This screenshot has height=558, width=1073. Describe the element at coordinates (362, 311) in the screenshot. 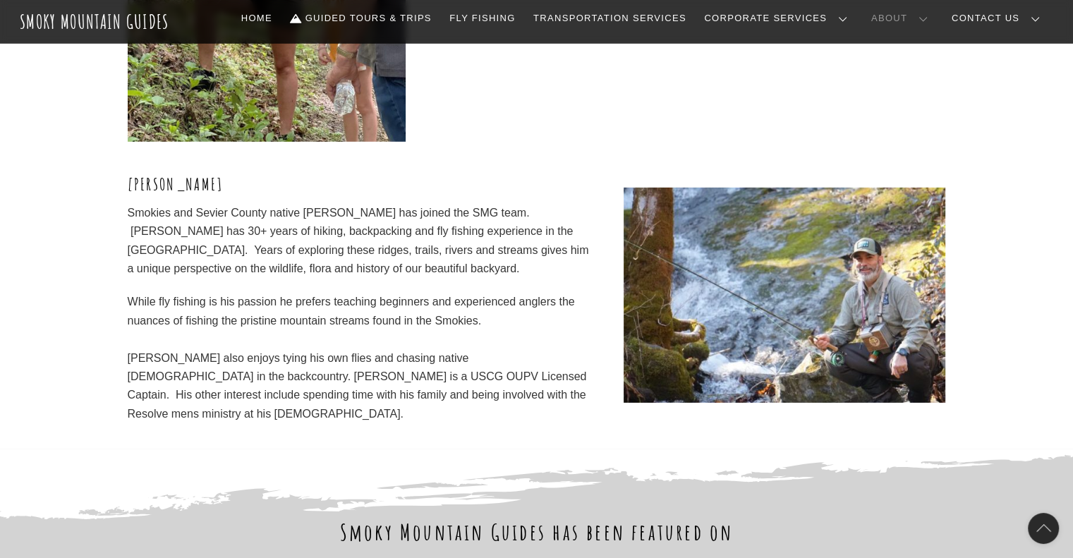

I see `div: While fly fishing is his passion he prefers teaching beginners and experienced anglers the nuance...` at that location.